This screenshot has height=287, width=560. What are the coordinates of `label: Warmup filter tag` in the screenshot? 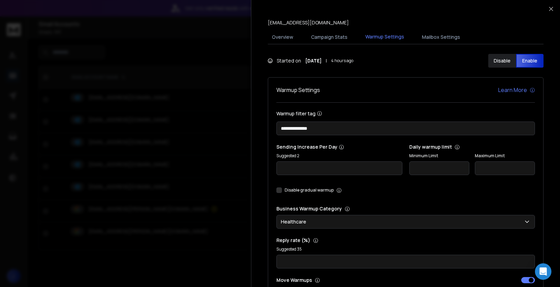 It's located at (406, 113).